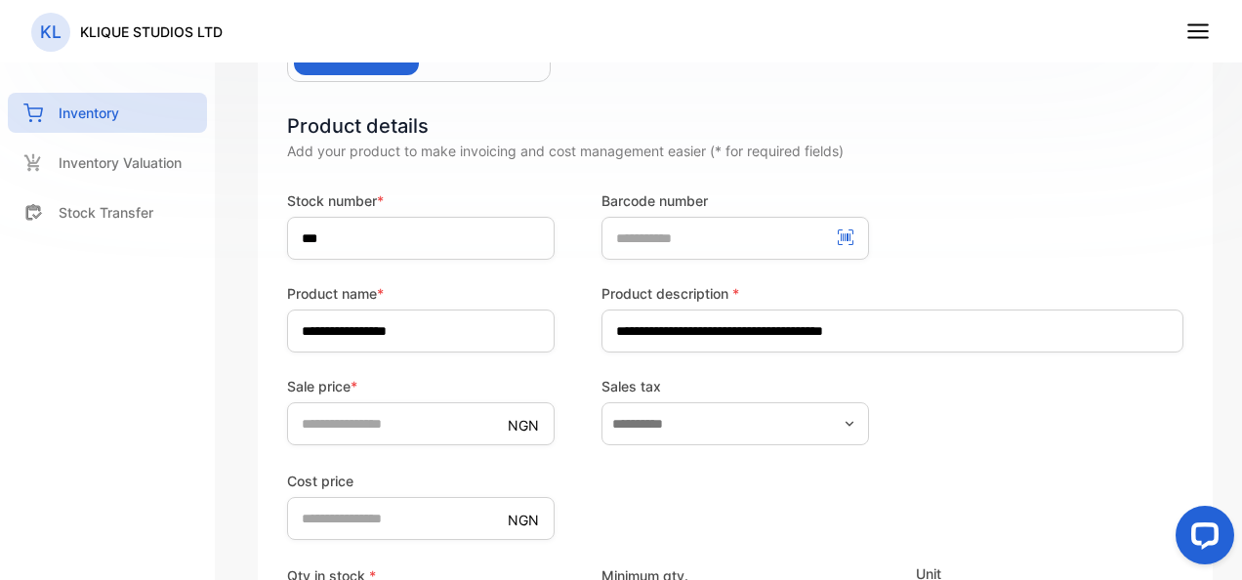 This screenshot has width=1242, height=580. Describe the element at coordinates (421, 200) in the screenshot. I see `label: Stock number` at that location.